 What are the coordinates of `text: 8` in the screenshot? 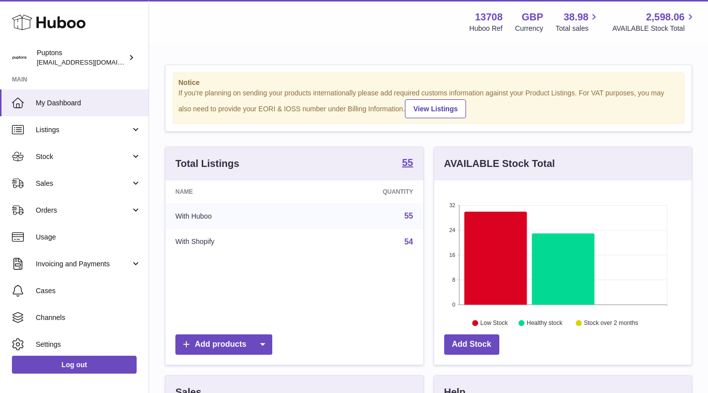 It's located at (454, 280).